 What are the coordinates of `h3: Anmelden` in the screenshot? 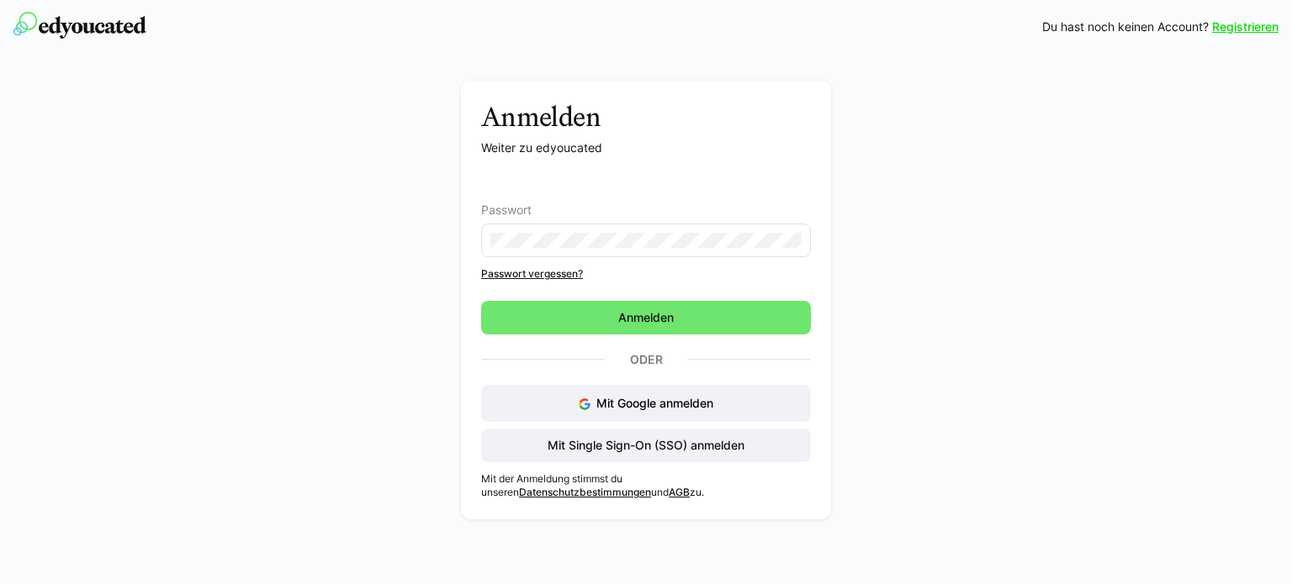 It's located at (646, 117).